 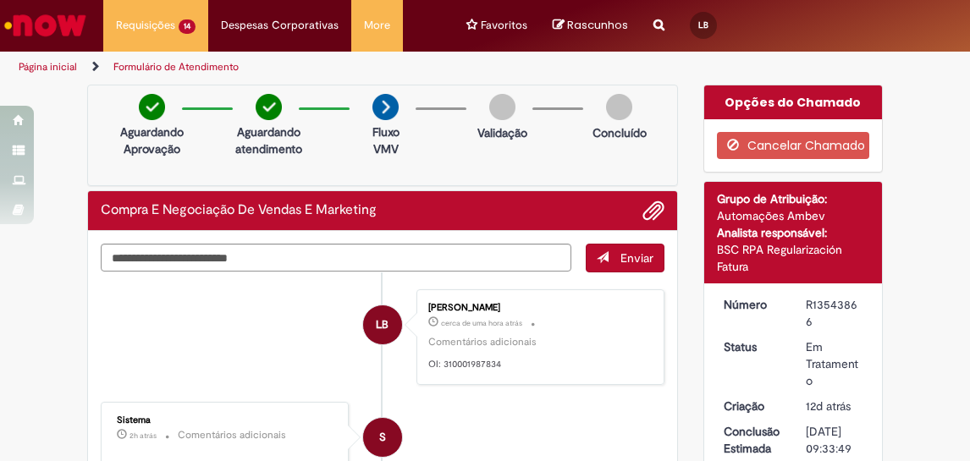 What do you see at coordinates (151, 140) in the screenshot?
I see `p: Aguardando Aprovação` at bounding box center [151, 140].